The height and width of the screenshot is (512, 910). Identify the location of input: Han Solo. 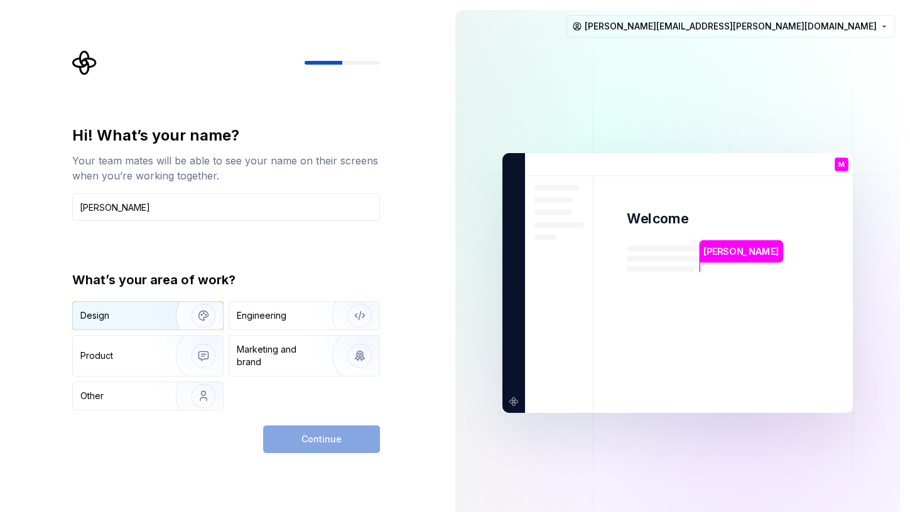
(226, 207).